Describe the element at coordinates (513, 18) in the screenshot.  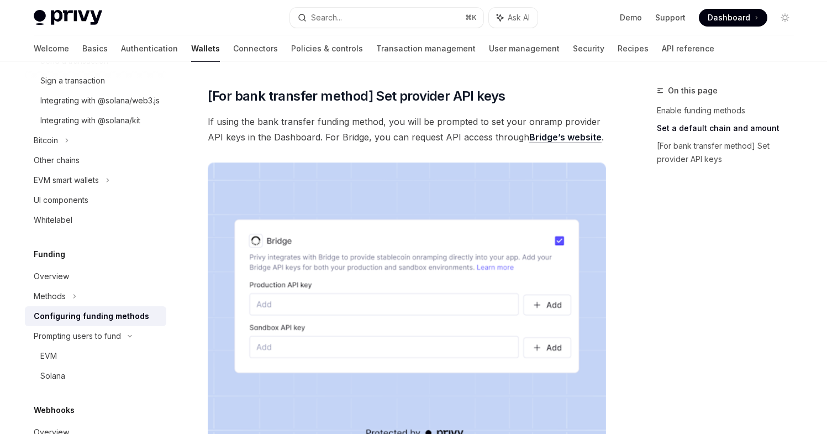
I see `button: Ask AI` at that location.